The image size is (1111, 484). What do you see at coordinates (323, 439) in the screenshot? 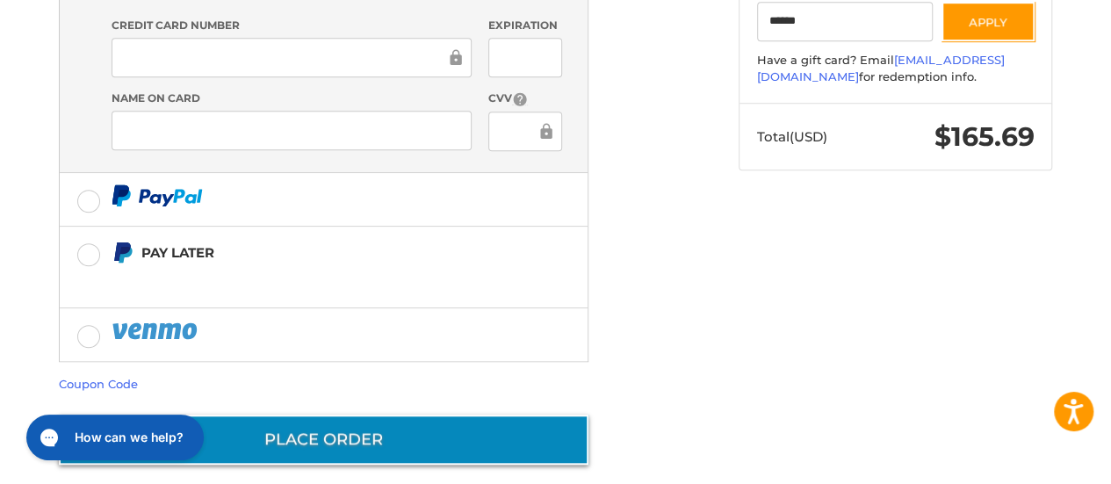
I see `button: Place Order` at bounding box center [323, 439].